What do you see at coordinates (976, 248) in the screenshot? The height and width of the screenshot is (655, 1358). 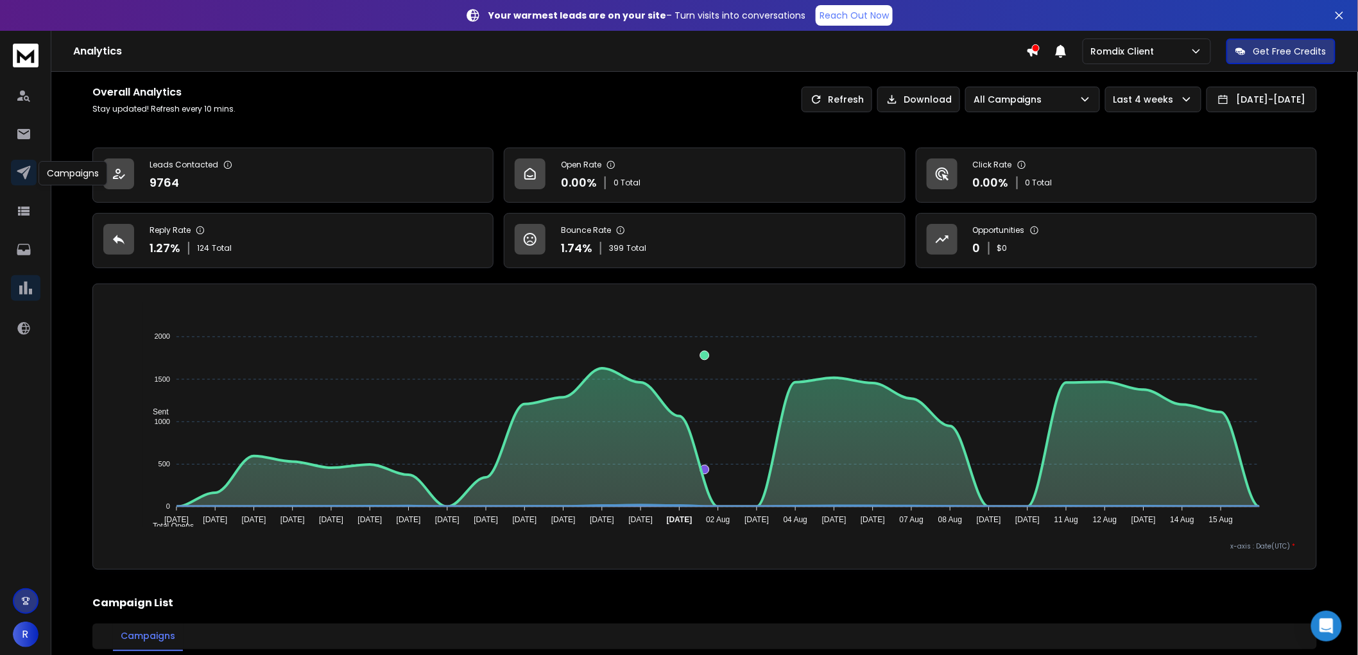 I see `p: 0` at bounding box center [976, 248].